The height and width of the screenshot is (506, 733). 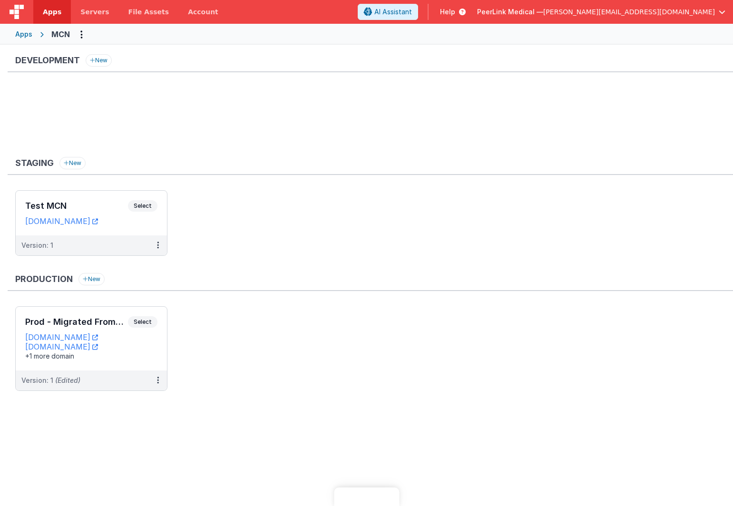 I want to click on div: Apps, so click(x=24, y=34).